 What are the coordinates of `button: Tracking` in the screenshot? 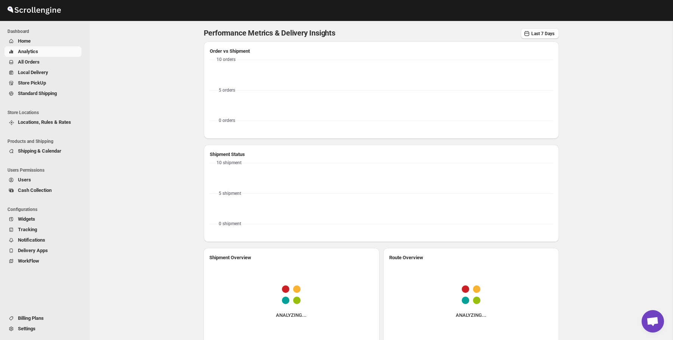 It's located at (43, 230).